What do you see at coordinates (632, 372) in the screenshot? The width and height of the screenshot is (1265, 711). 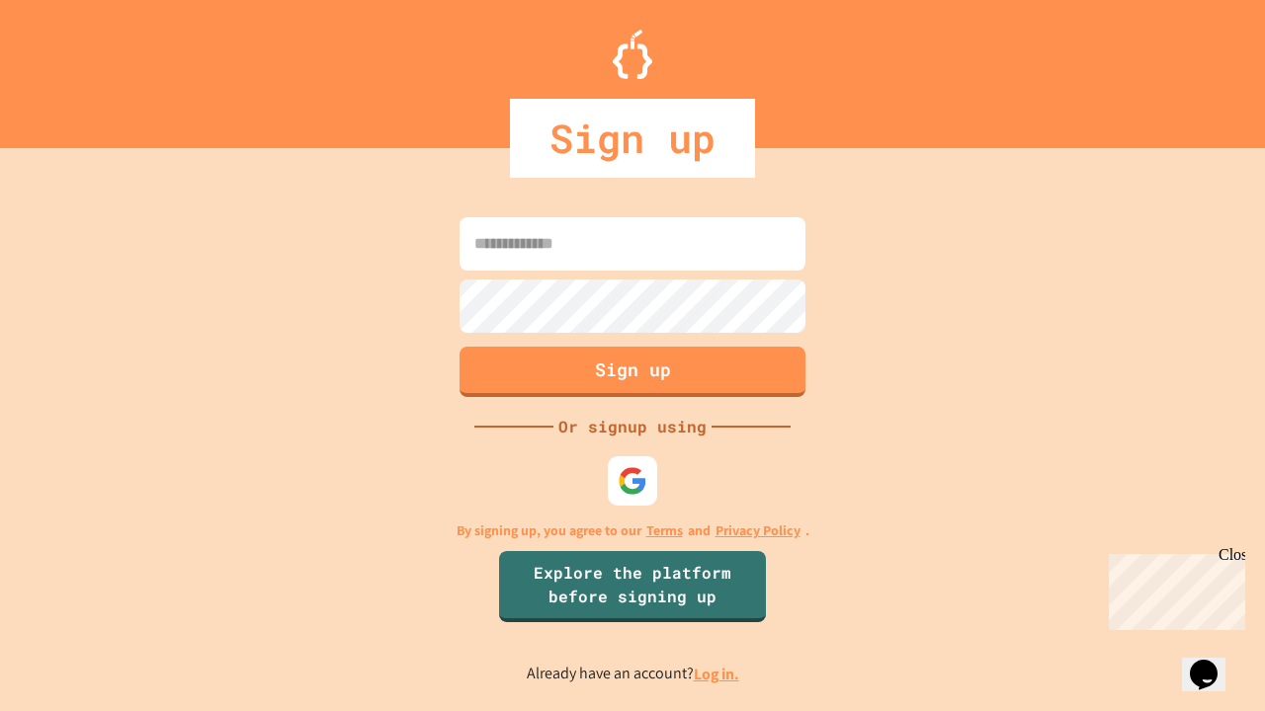 I see `button: Sign up` at bounding box center [632, 372].